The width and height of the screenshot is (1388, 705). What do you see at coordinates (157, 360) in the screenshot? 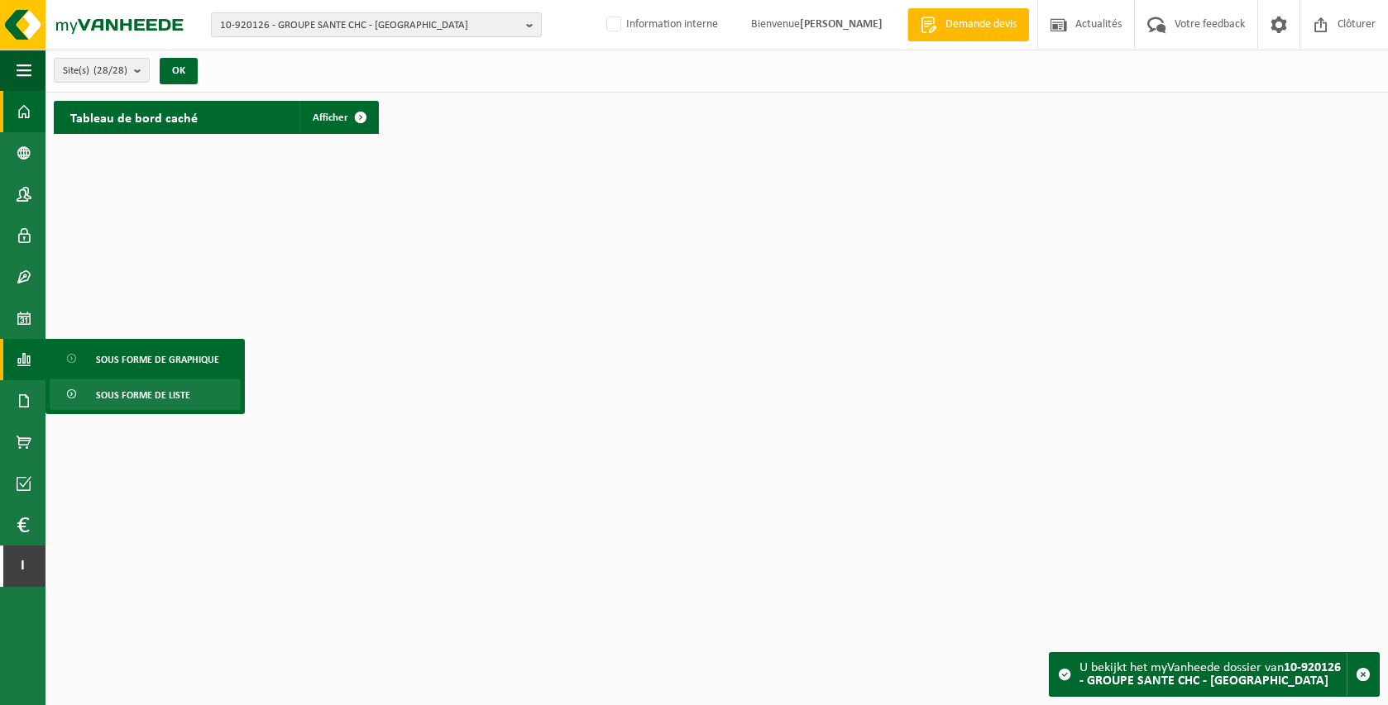
I see `span: Sous forme de graphique` at bounding box center [157, 360].